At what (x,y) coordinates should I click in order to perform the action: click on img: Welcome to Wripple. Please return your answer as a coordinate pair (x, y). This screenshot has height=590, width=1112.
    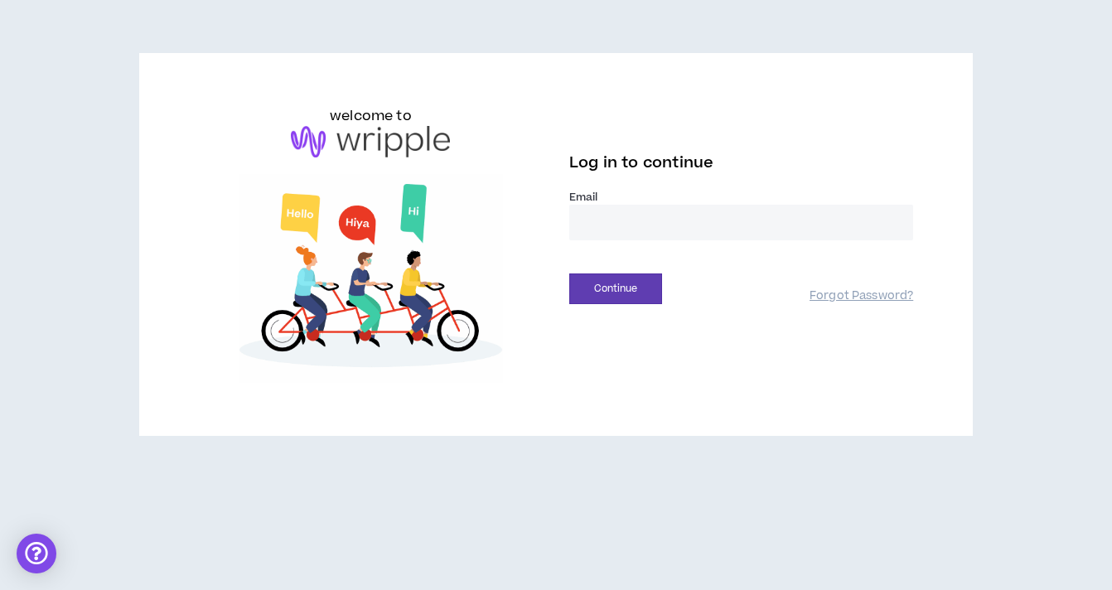
    Looking at the image, I should click on (370, 278).